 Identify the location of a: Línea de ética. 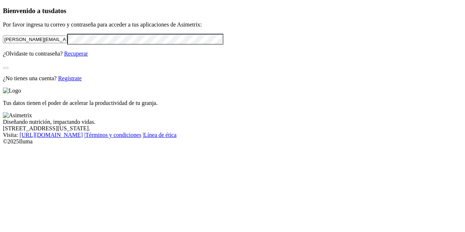
(160, 135).